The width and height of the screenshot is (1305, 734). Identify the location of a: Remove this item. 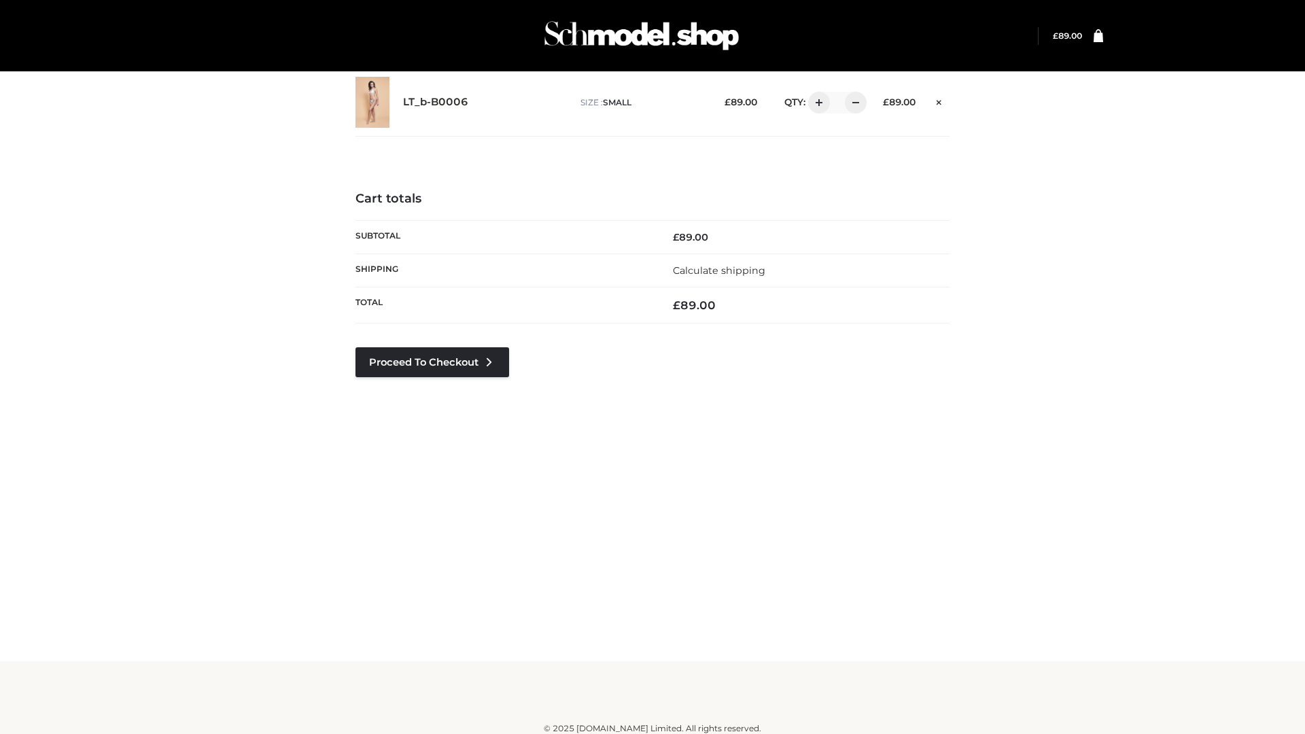
(939, 101).